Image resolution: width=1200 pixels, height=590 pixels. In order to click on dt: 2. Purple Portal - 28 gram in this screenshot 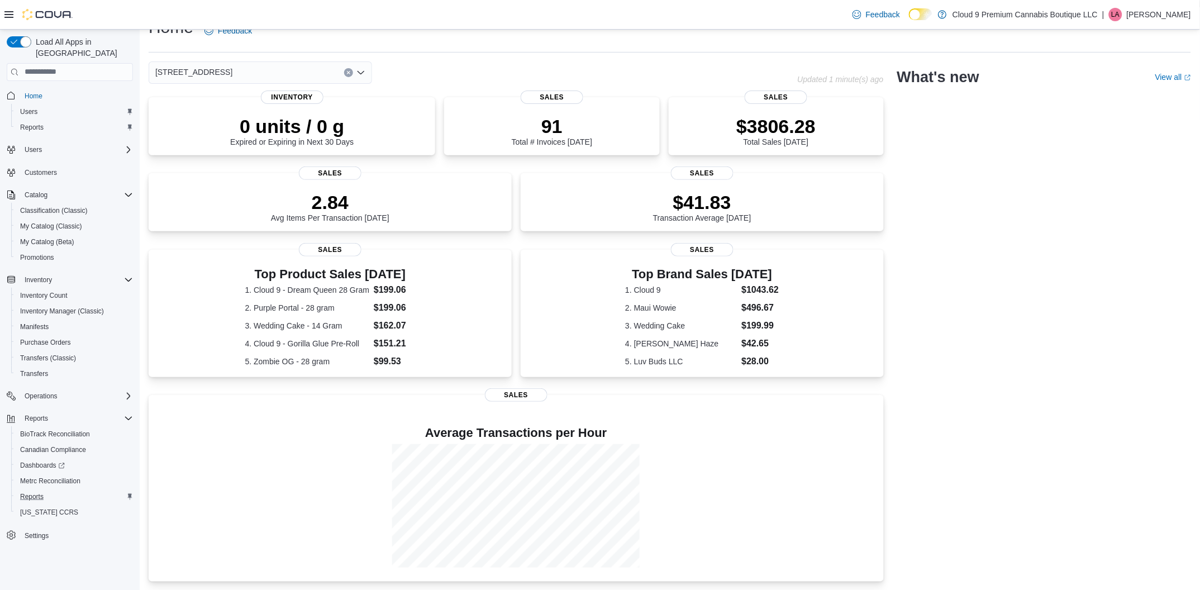, I will do `click(307, 308)`.